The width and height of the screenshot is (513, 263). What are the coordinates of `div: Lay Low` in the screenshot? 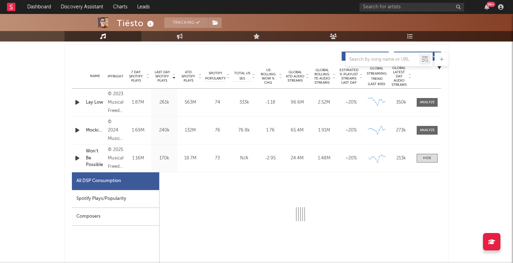 It's located at (95, 103).